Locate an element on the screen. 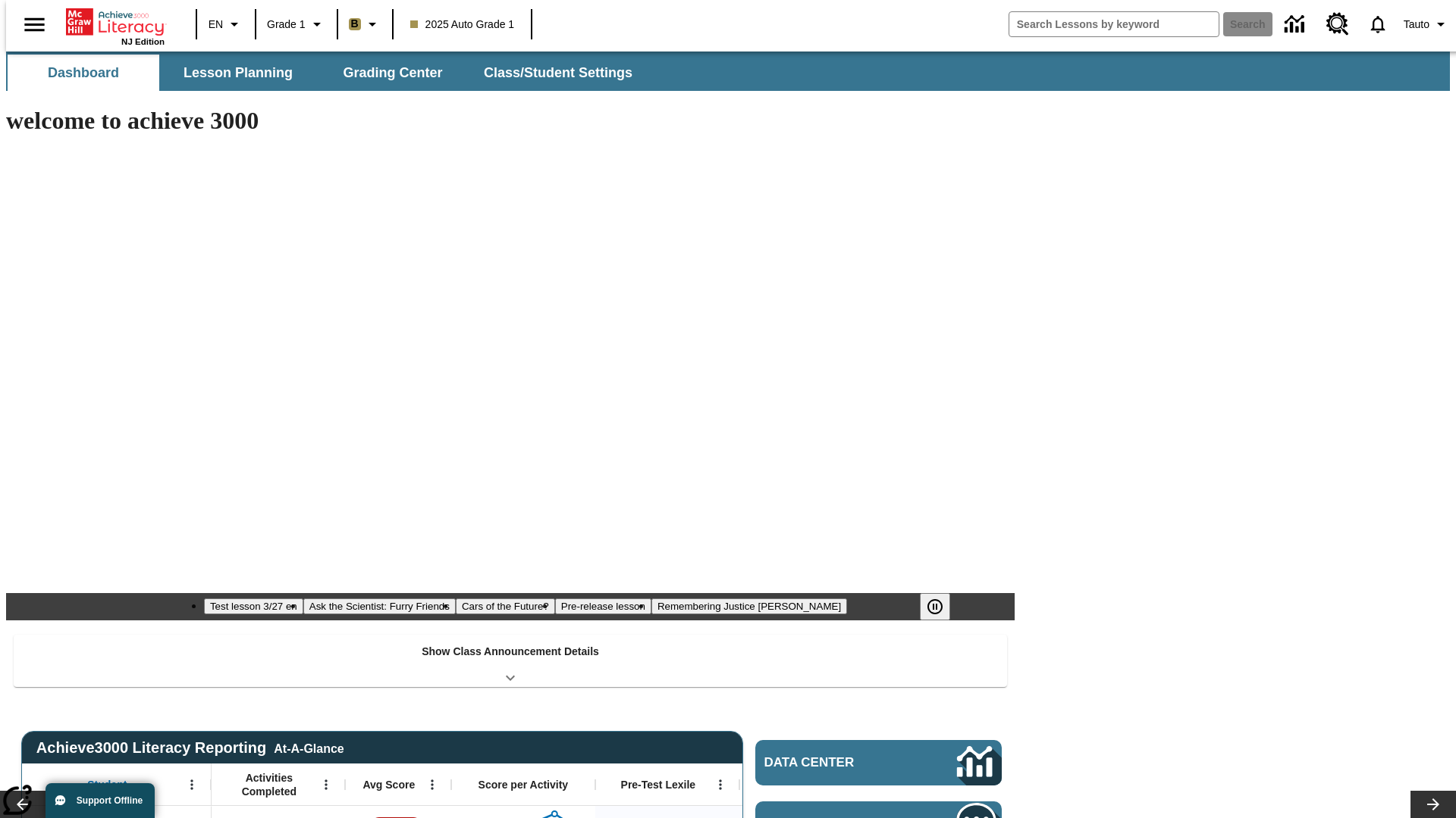  button: Slide 4 Pre-release lesson is located at coordinates (603, 607).